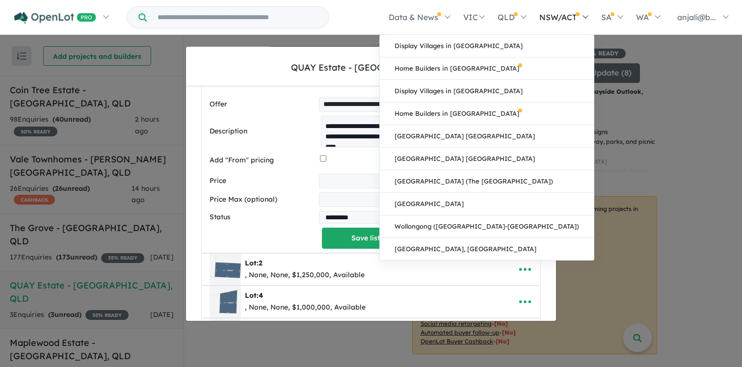 The image size is (742, 367). Describe the element at coordinates (262, 181) in the screenshot. I see `label: Price` at that location.